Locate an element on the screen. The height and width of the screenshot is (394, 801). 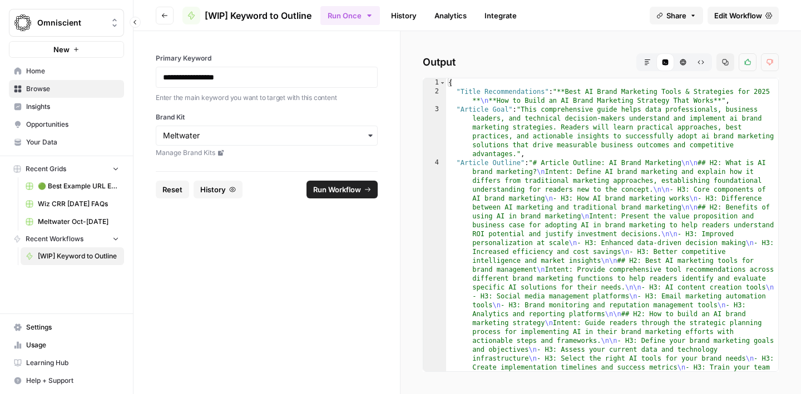
span: Home is located at coordinates (72, 71).